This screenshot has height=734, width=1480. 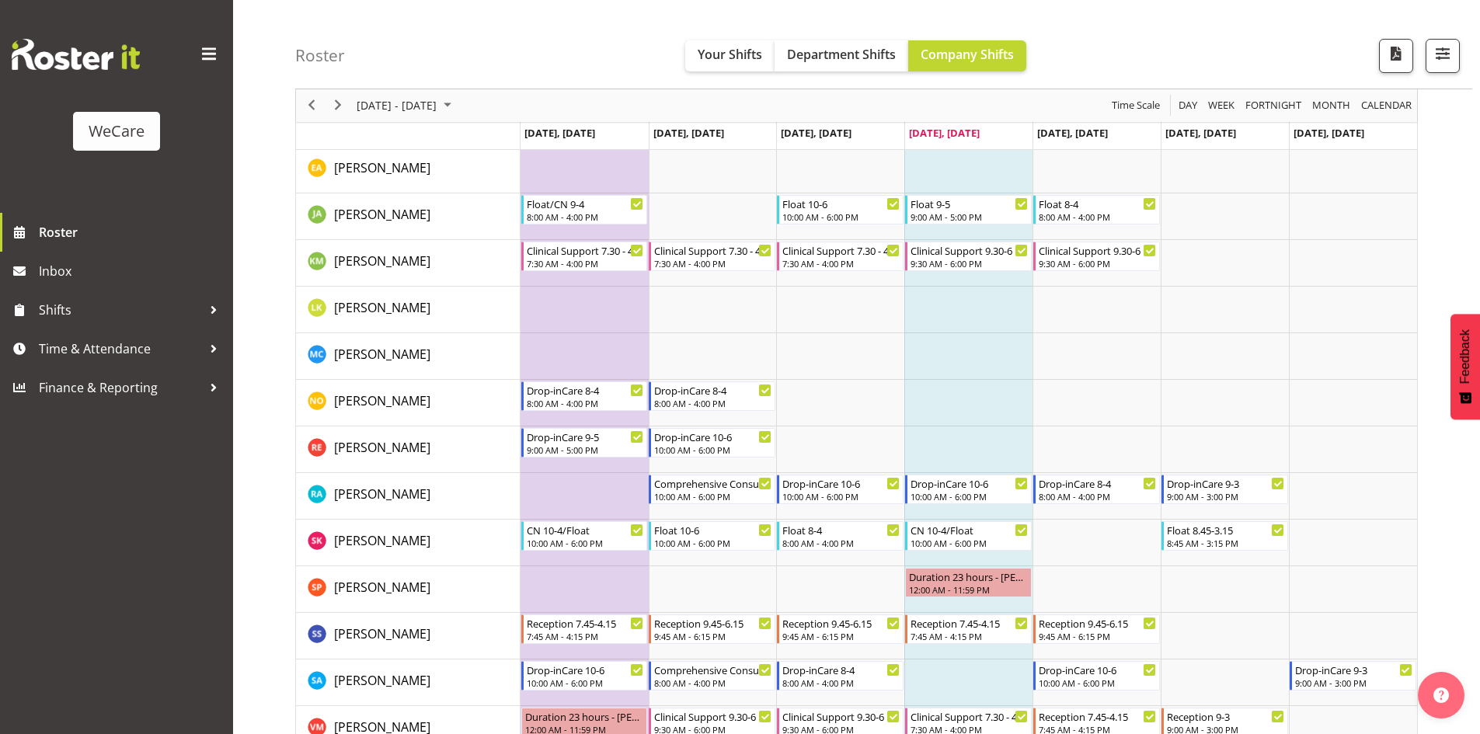 I want to click on div: Sara Sherwin"s event - Reception 7.45-4.15 Begin From Monday, September 22, 2025 at 7:45:00 AM GM..., so click(x=584, y=629).